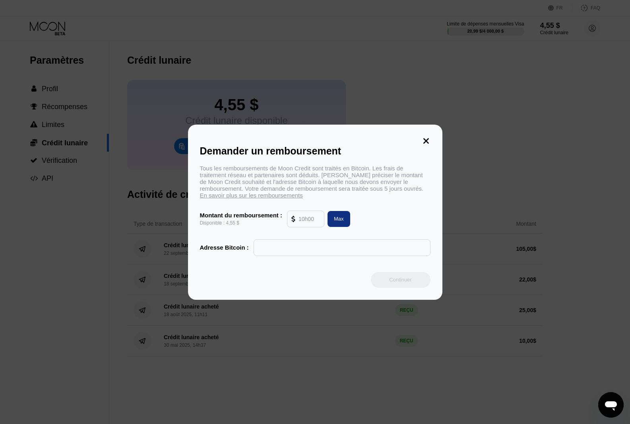  I want to click on input: 10h00, so click(309, 219).